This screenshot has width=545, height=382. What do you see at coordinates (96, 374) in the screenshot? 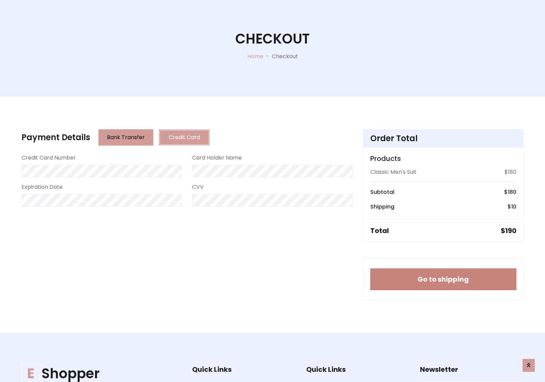
I see `a: EShopper` at bounding box center [96, 374].